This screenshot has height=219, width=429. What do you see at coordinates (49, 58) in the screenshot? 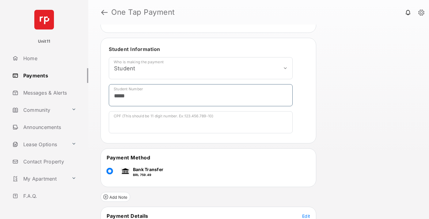
I see `a: Home` at bounding box center [49, 58].